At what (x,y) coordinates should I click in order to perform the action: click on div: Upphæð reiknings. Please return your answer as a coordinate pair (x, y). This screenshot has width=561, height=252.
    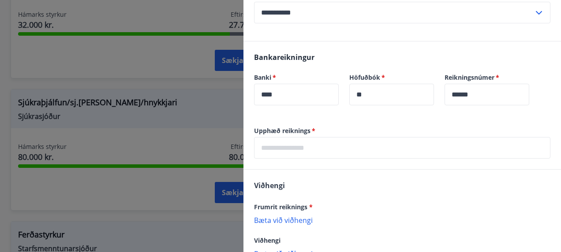
    Looking at the image, I should click on (402, 148).